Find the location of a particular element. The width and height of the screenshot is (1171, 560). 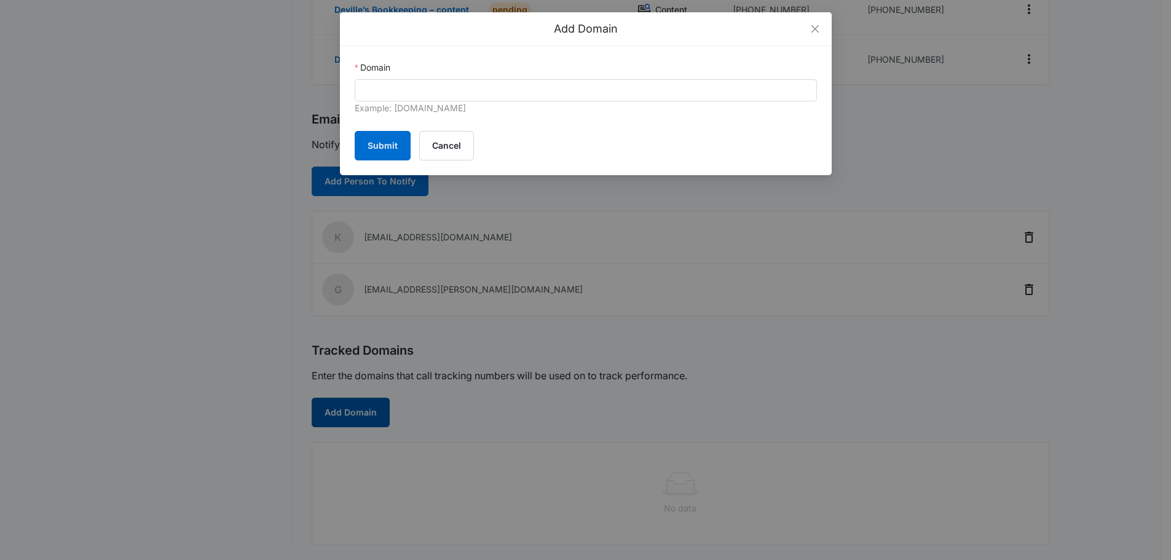

div: Add Domain is located at coordinates (586, 29).